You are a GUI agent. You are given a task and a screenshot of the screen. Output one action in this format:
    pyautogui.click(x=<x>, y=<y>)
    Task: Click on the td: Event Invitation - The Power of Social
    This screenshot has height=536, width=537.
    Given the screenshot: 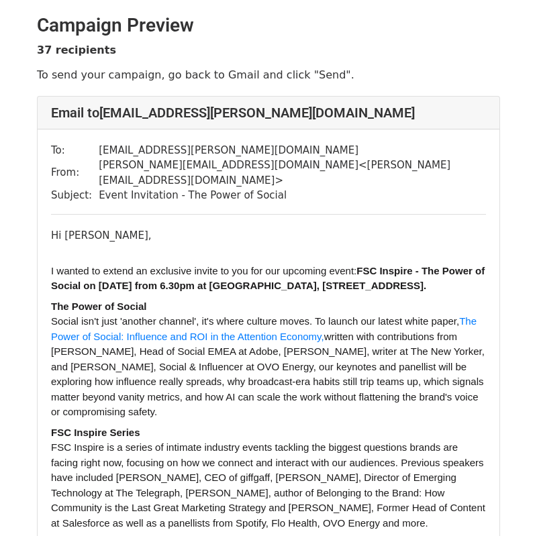 What is the action you would take?
    pyautogui.click(x=292, y=195)
    